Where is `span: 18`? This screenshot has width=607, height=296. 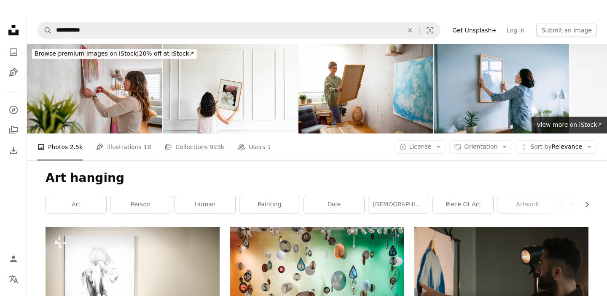 span: 18 is located at coordinates (148, 147).